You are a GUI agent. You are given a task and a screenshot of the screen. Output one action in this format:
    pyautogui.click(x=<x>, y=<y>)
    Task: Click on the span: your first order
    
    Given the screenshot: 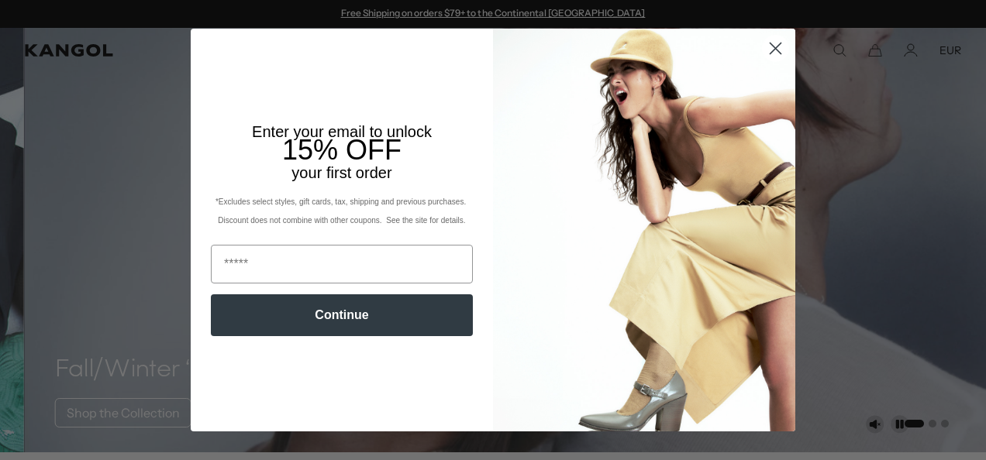 What is the action you would take?
    pyautogui.click(x=341, y=173)
    